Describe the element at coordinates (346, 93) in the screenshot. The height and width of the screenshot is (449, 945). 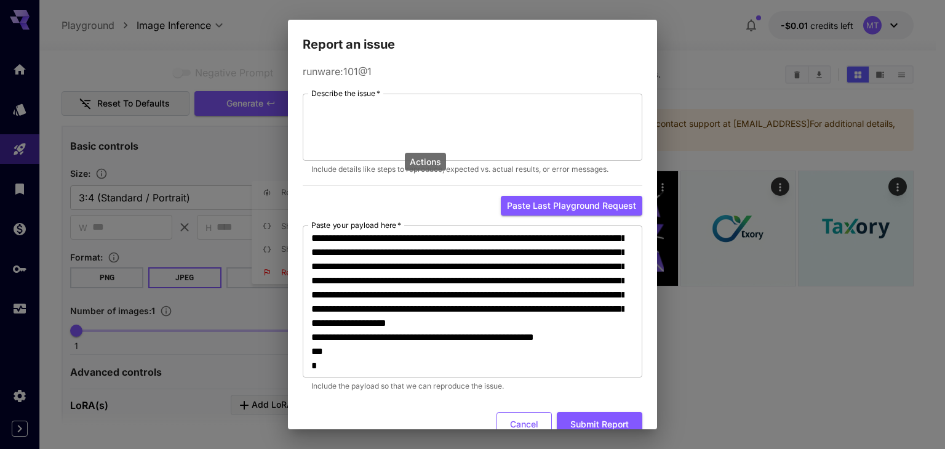
I see `label: Describe the issue` at that location.